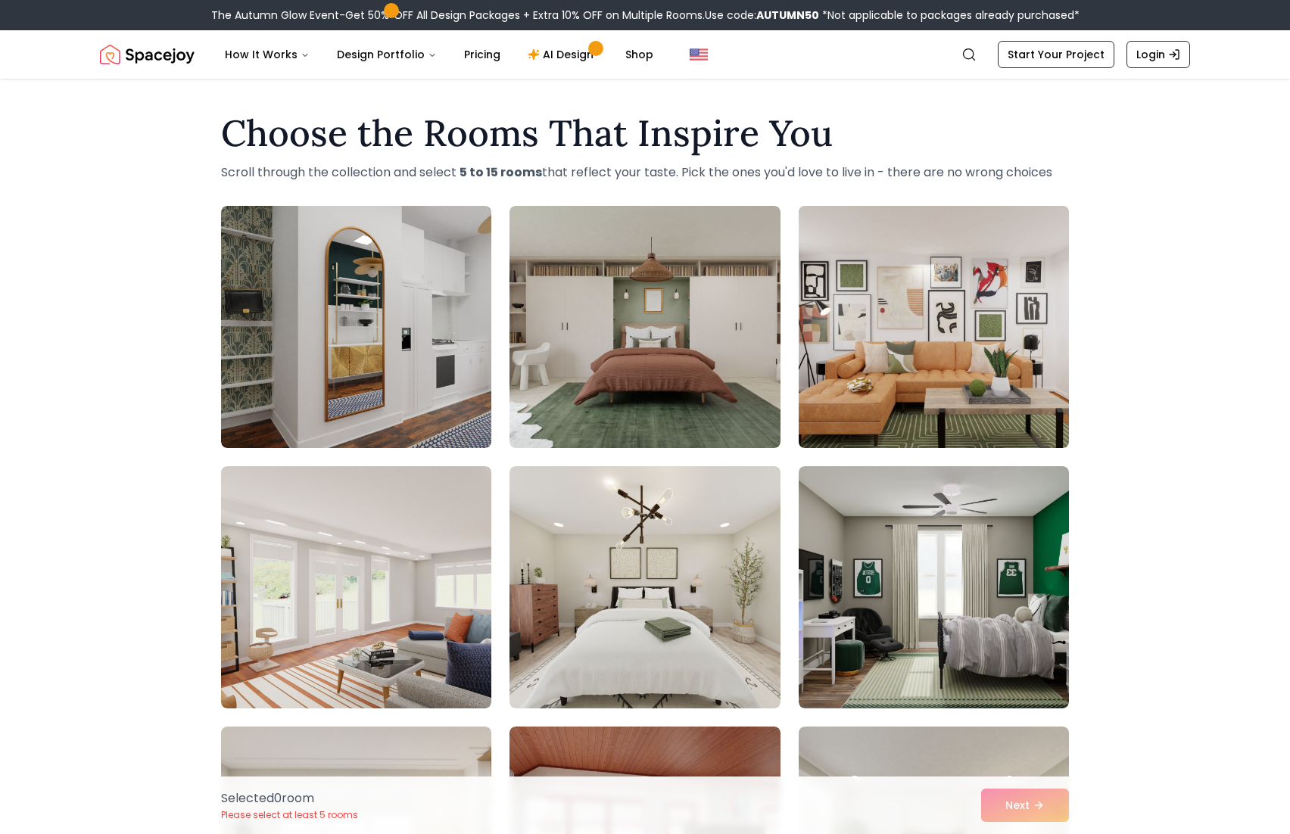  I want to click on img: Spacejoy Logo, so click(147, 55).